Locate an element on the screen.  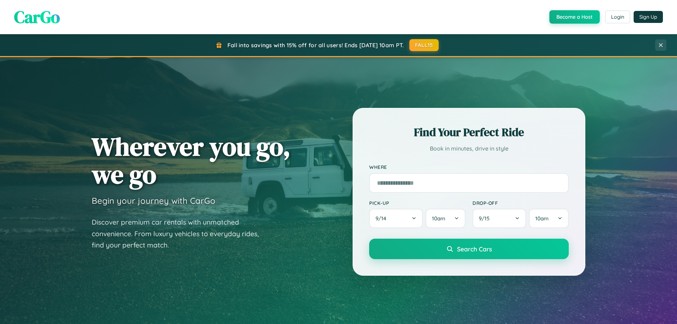
button: Login is located at coordinates (618, 17).